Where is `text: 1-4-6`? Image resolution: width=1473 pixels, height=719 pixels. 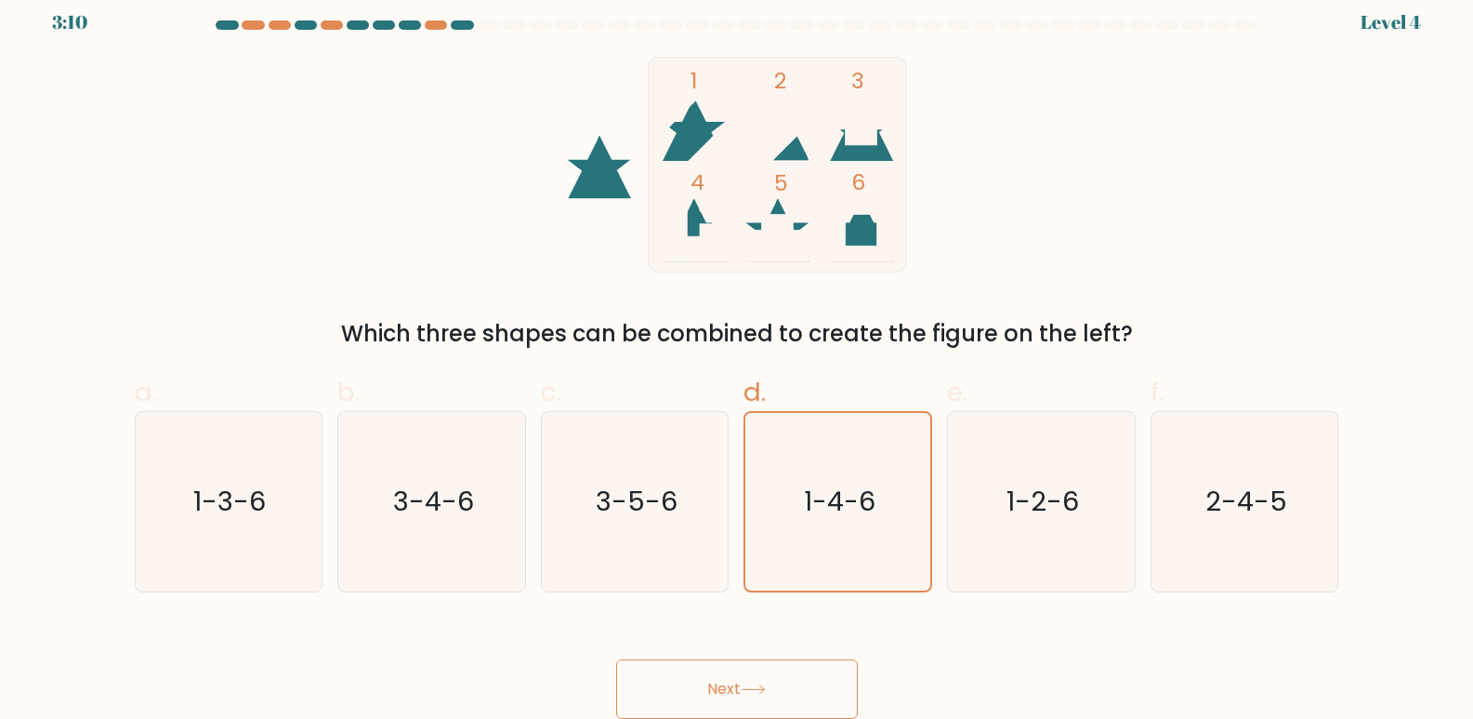
text: 1-4-6 is located at coordinates (839, 501).